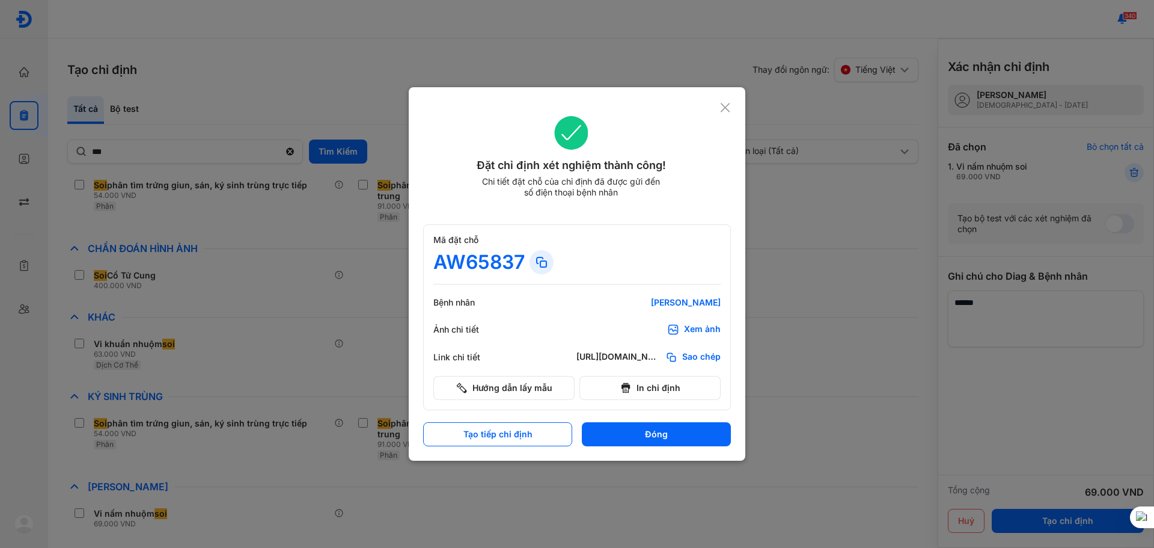  What do you see at coordinates (702, 357) in the screenshot?
I see `span: Sao chép` at bounding box center [702, 357].